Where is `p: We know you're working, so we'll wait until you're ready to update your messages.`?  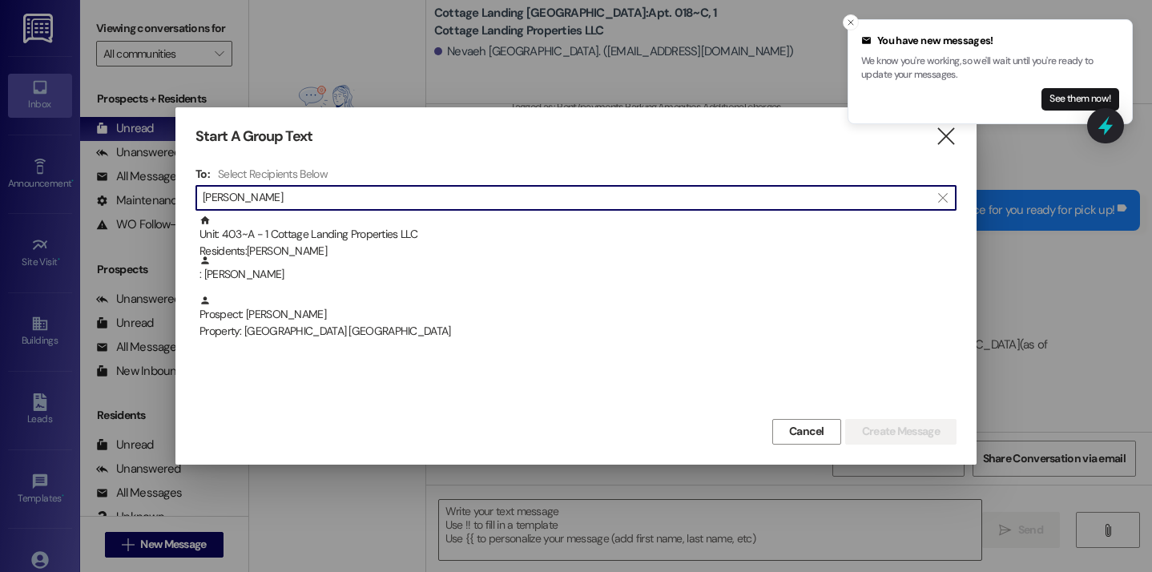
p: We know you're working, so we'll wait until you're ready to update your messages. is located at coordinates (990, 68).